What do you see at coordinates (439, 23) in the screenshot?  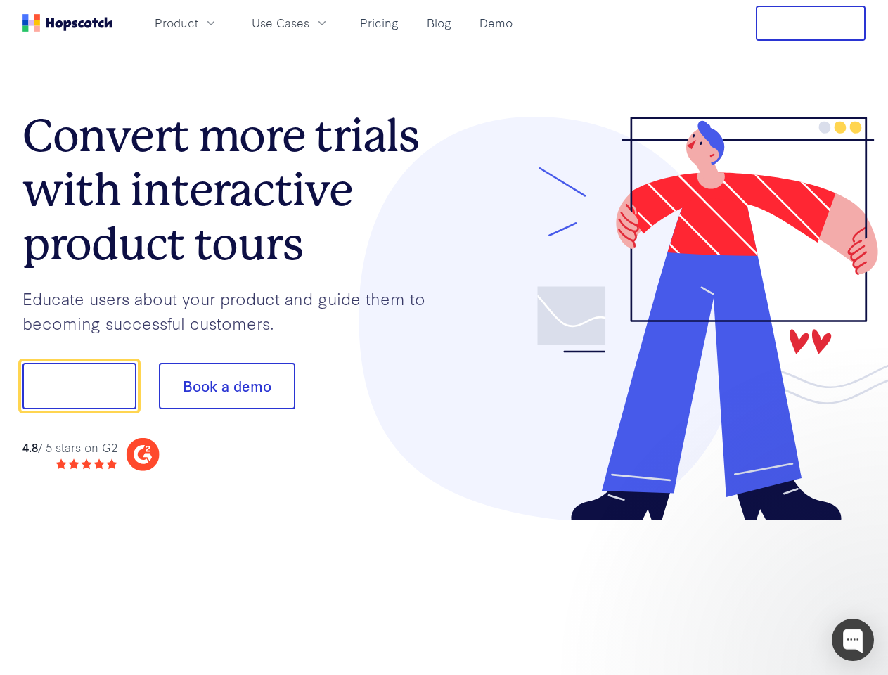 I see `a: Blog` at bounding box center [439, 23].